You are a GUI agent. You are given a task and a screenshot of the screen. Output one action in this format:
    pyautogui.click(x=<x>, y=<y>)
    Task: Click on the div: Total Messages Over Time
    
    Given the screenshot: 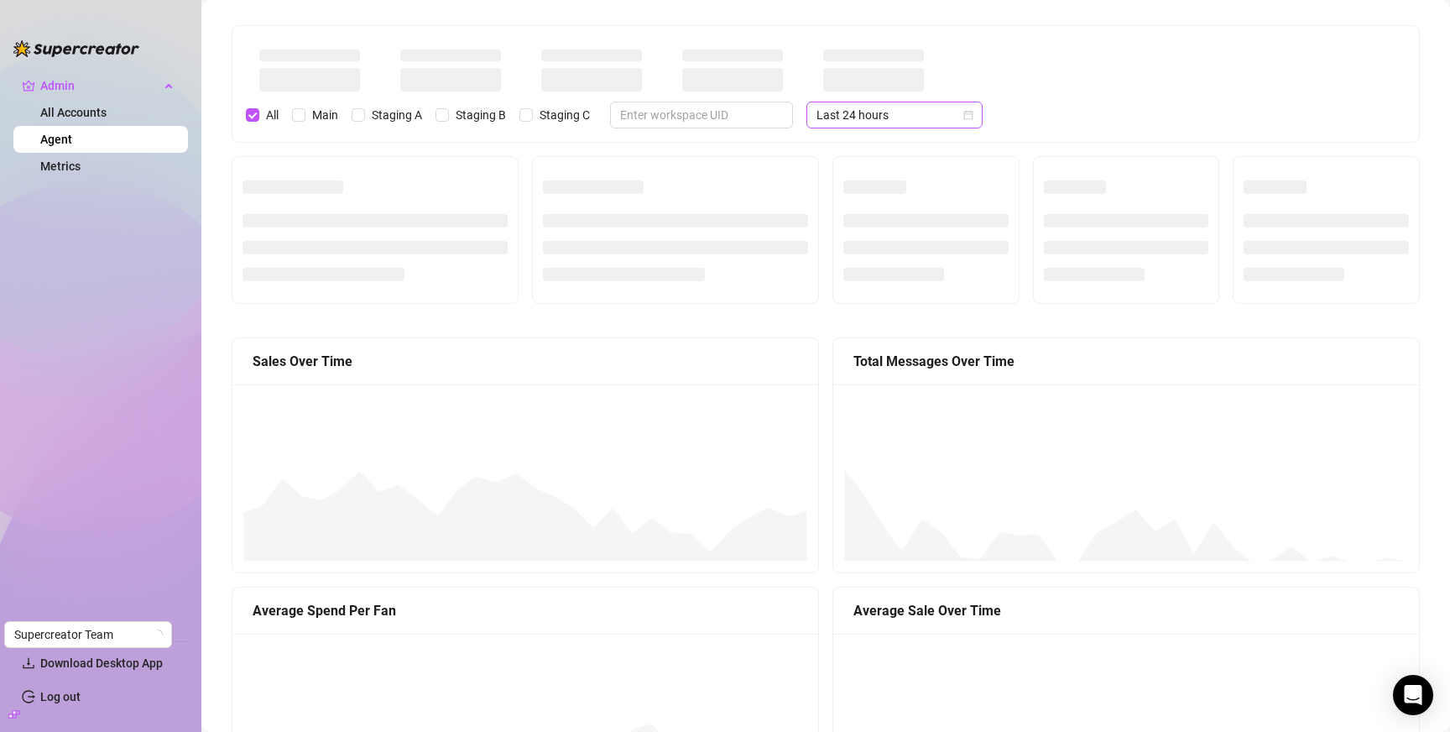 What is the action you would take?
    pyautogui.click(x=1126, y=361)
    